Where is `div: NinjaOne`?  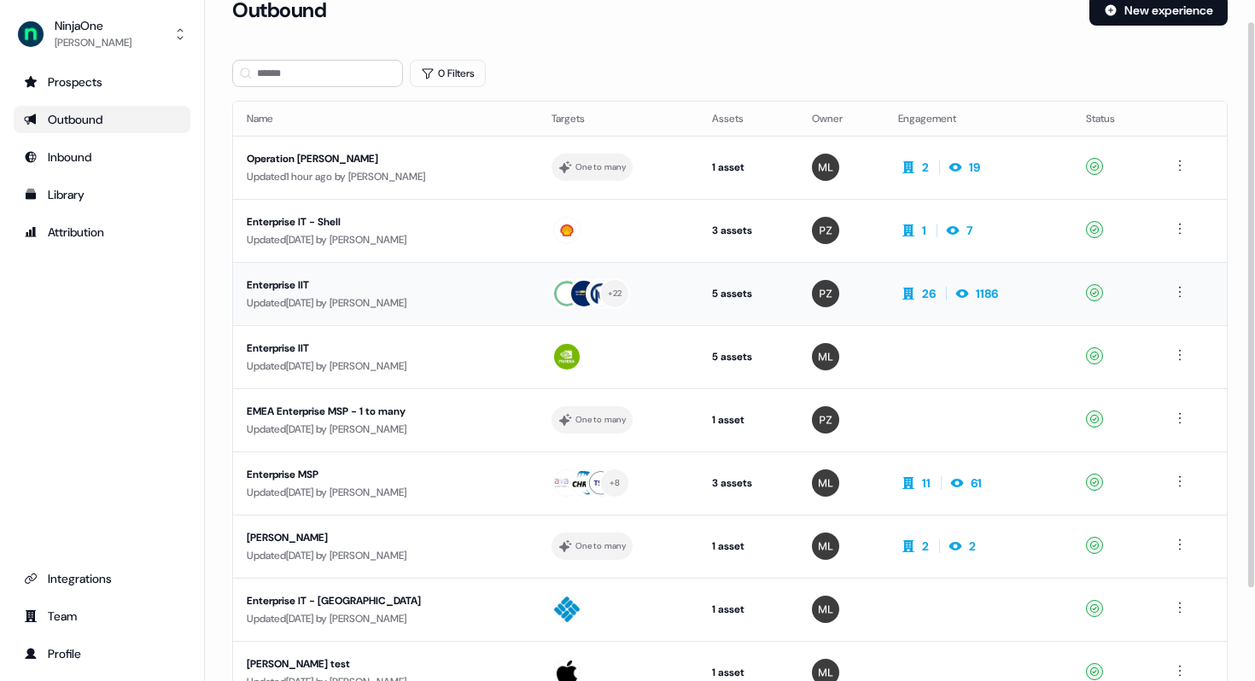
div: NinjaOne is located at coordinates (93, 26).